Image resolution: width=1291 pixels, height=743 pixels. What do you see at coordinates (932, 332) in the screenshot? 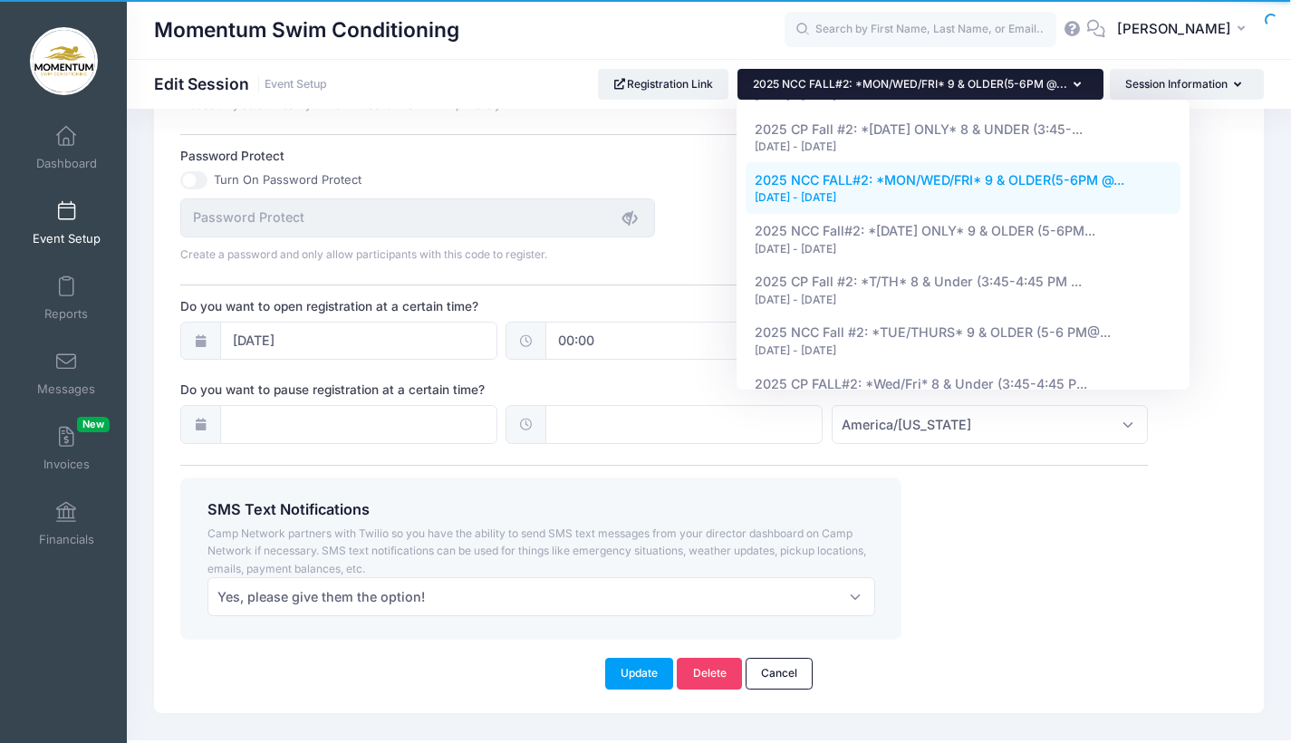
I see `span: 2025 NCC Fall #2: *TUE/THURS* 9 & OLDER (5-6 PM@...` at bounding box center [932, 332].